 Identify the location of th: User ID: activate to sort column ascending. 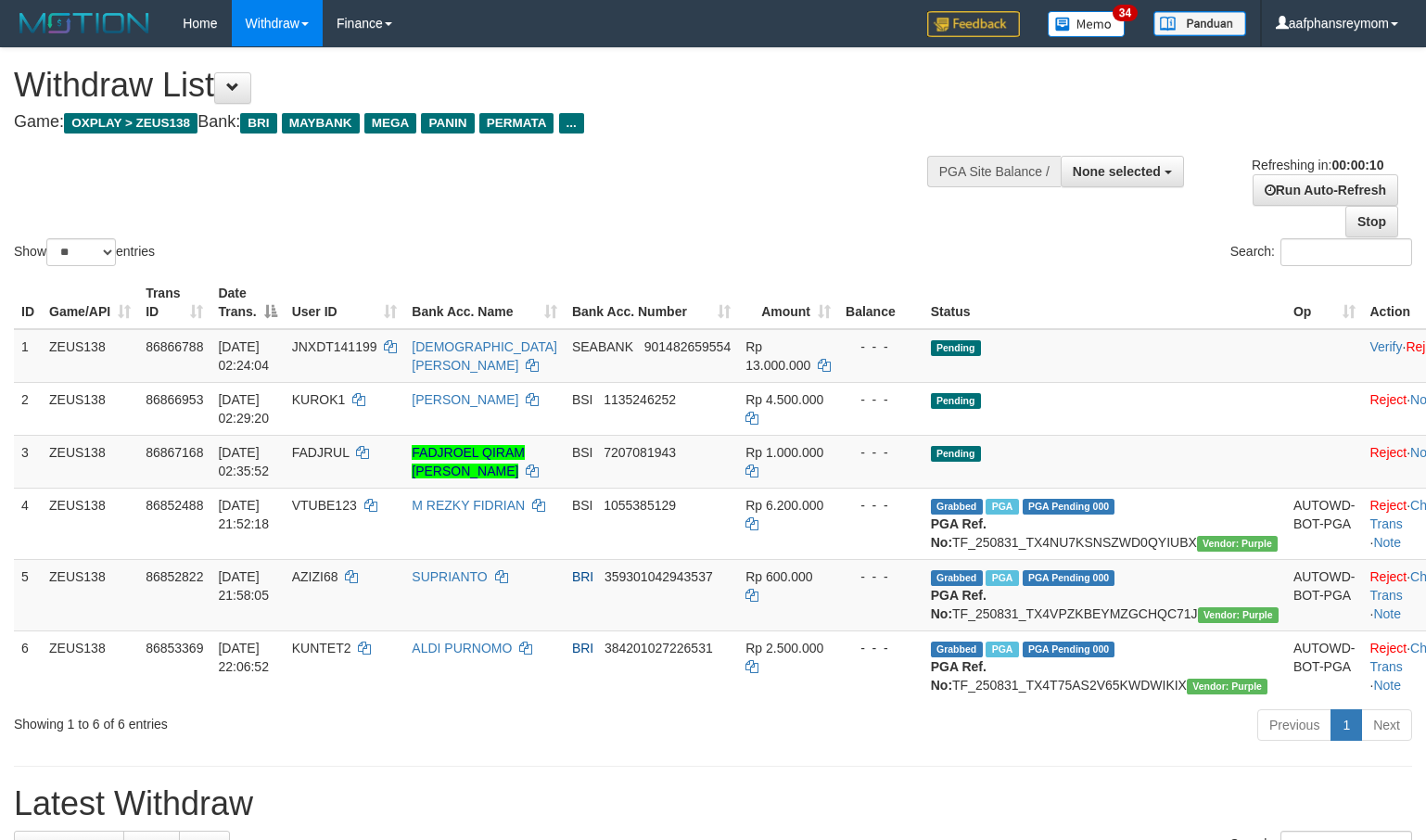
(345, 302).